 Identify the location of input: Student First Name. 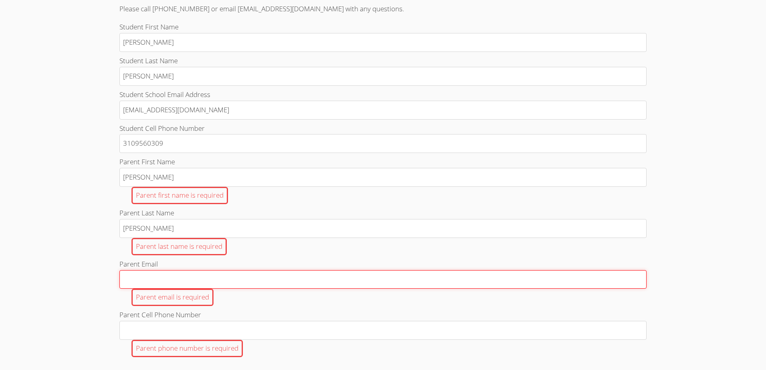
(383, 42).